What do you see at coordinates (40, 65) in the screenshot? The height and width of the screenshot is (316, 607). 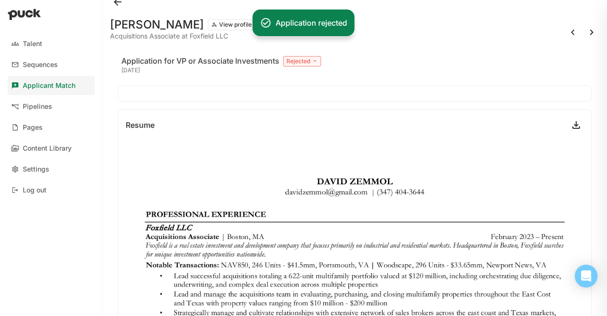 I see `div: Sequences` at bounding box center [40, 65].